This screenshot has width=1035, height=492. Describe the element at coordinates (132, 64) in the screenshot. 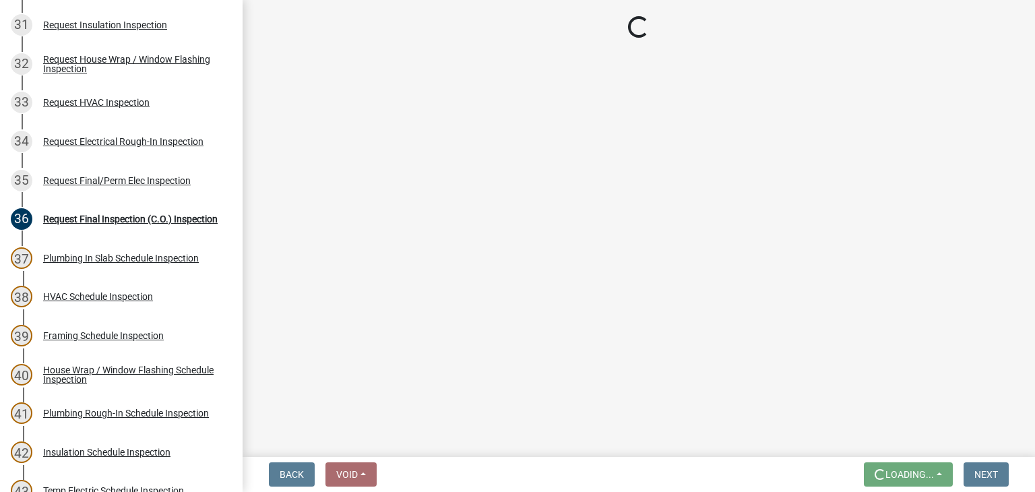

I see `div: Request House Wrap / Window Flashing Inspection` at that location.